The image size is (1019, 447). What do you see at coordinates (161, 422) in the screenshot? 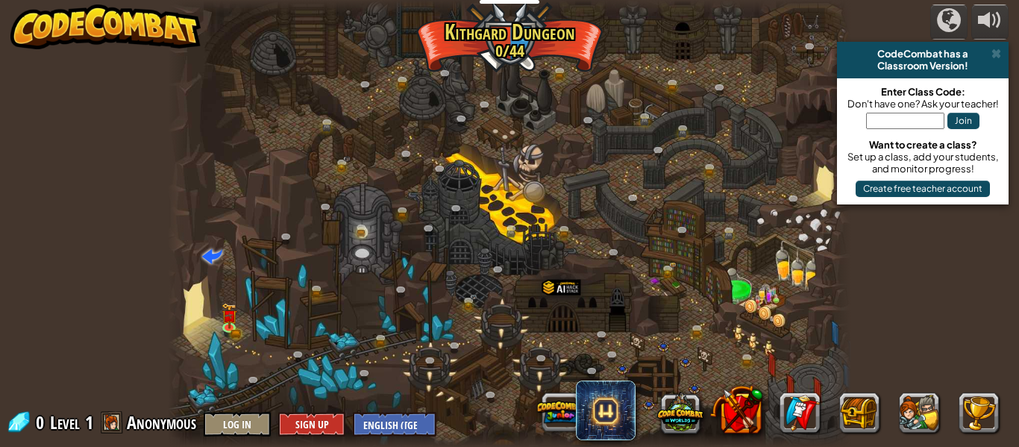
I see `span: Anonymous` at bounding box center [161, 422].